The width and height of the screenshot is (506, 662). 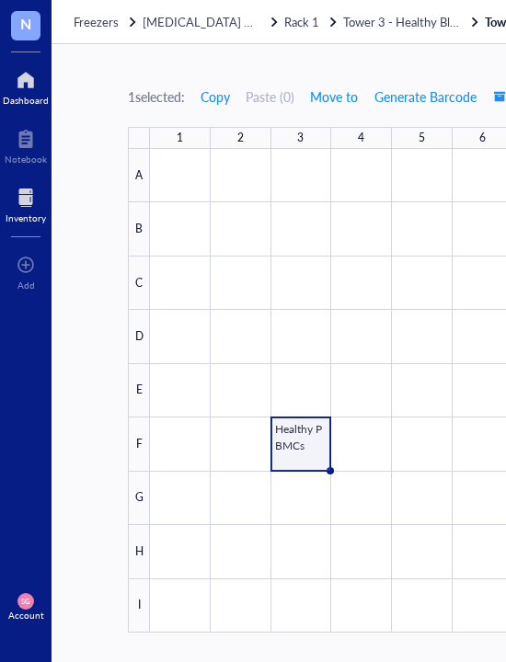 What do you see at coordinates (25, 601) in the screenshot?
I see `span: SG` at bounding box center [25, 601].